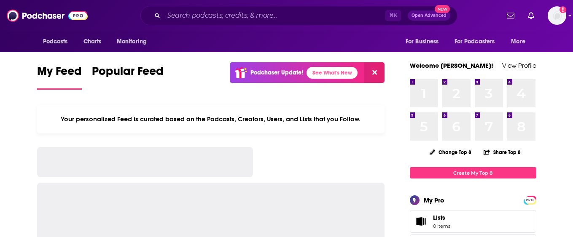 The width and height of the screenshot is (573, 237). I want to click on a: See What's New, so click(332, 73).